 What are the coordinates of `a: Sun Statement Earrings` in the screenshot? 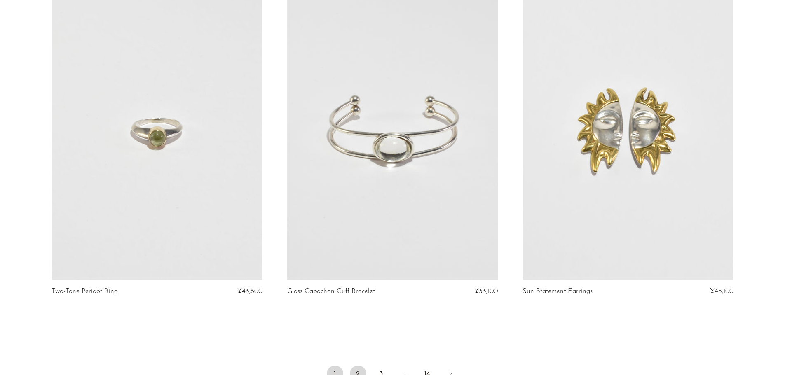 It's located at (557, 292).